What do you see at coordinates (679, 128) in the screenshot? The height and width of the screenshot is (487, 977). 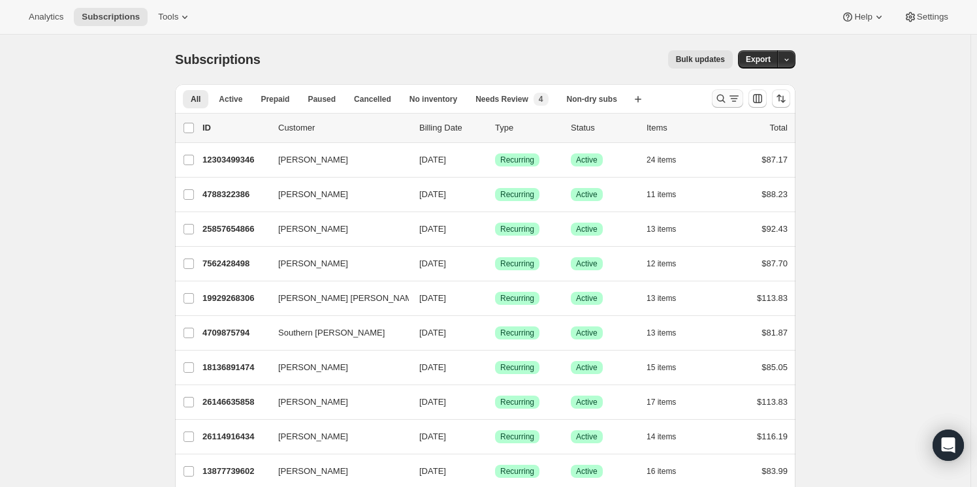 I see `div: Items` at bounding box center [679, 128].